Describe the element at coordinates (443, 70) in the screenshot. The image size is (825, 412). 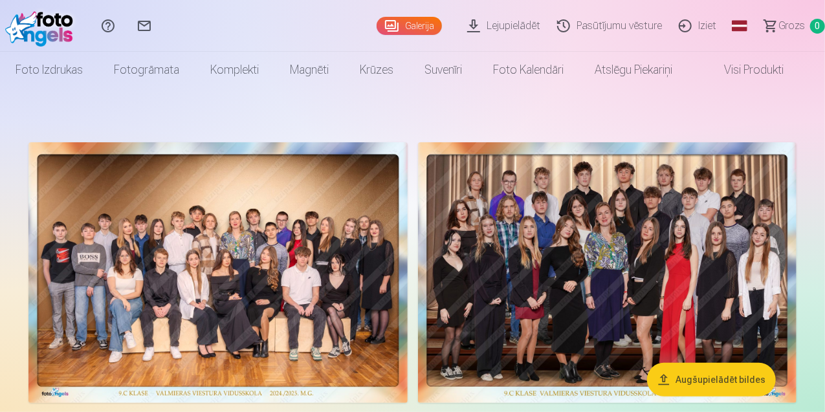
I see `a: Suvenīri` at that location.